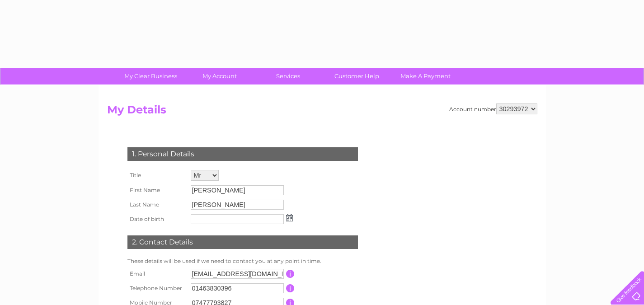 The height and width of the screenshot is (305, 644). I want to click on div: 1. Personal Details, so click(243, 154).